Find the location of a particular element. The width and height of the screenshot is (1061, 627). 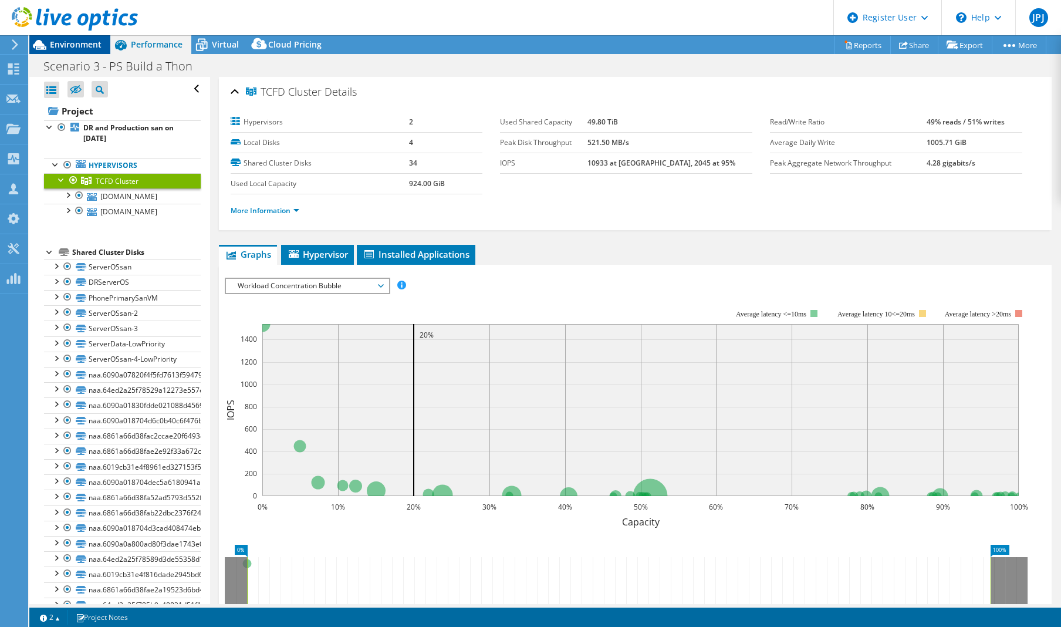

text: 60% is located at coordinates (716, 506).